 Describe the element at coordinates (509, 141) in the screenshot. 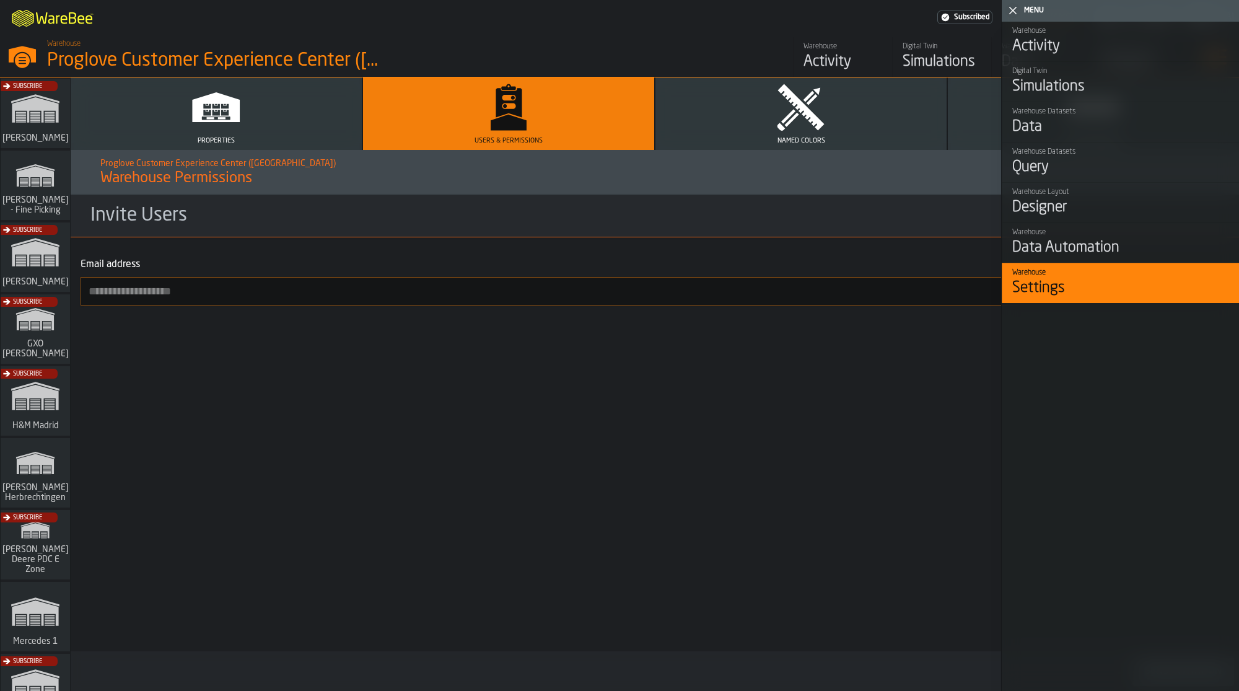

I see `span: Users & Permissions` at that location.